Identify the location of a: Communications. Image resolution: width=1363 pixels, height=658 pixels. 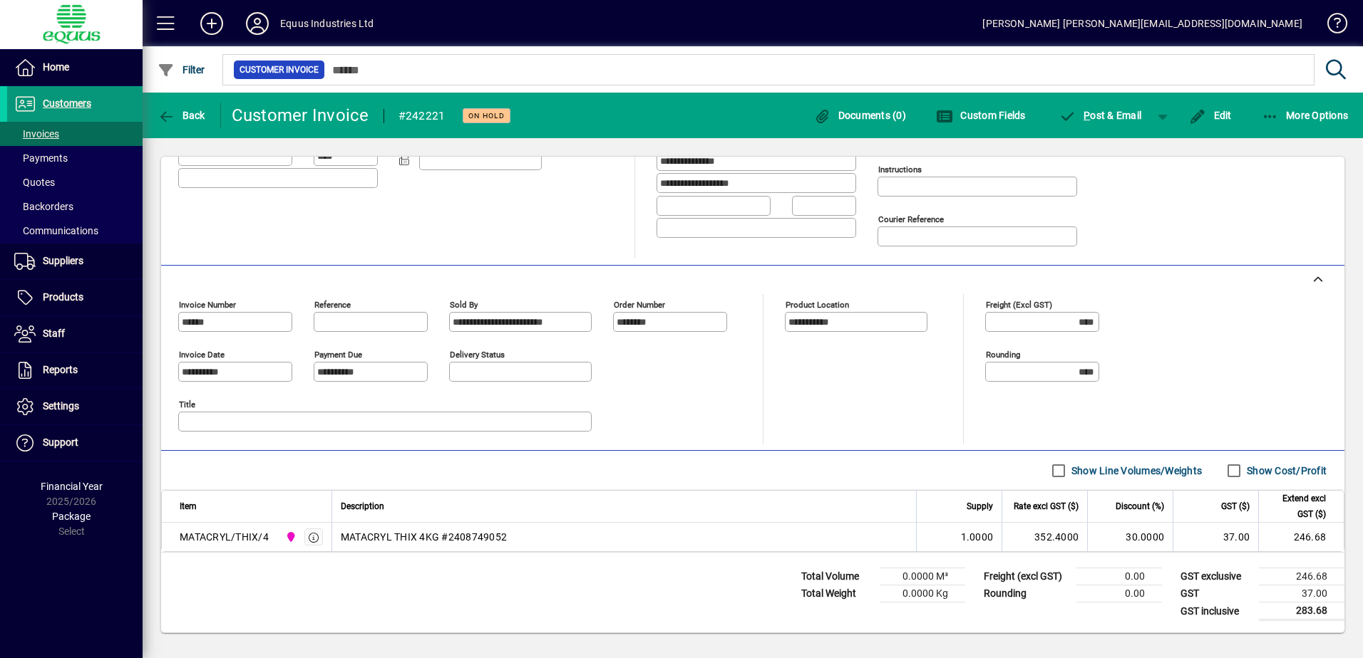
(75, 231).